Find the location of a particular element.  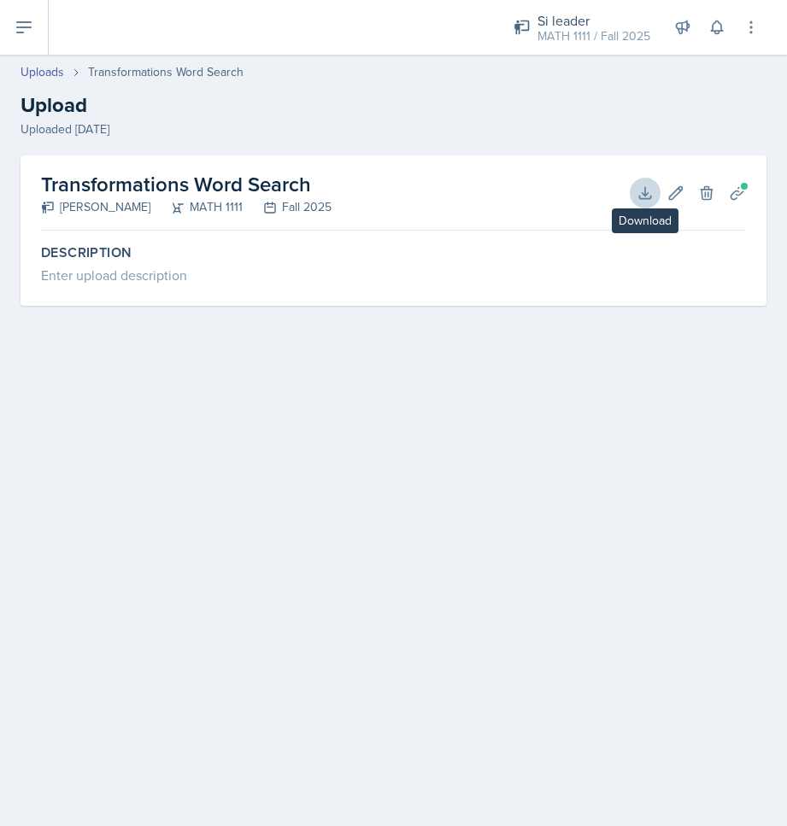

a: Uploads is located at coordinates (42, 72).